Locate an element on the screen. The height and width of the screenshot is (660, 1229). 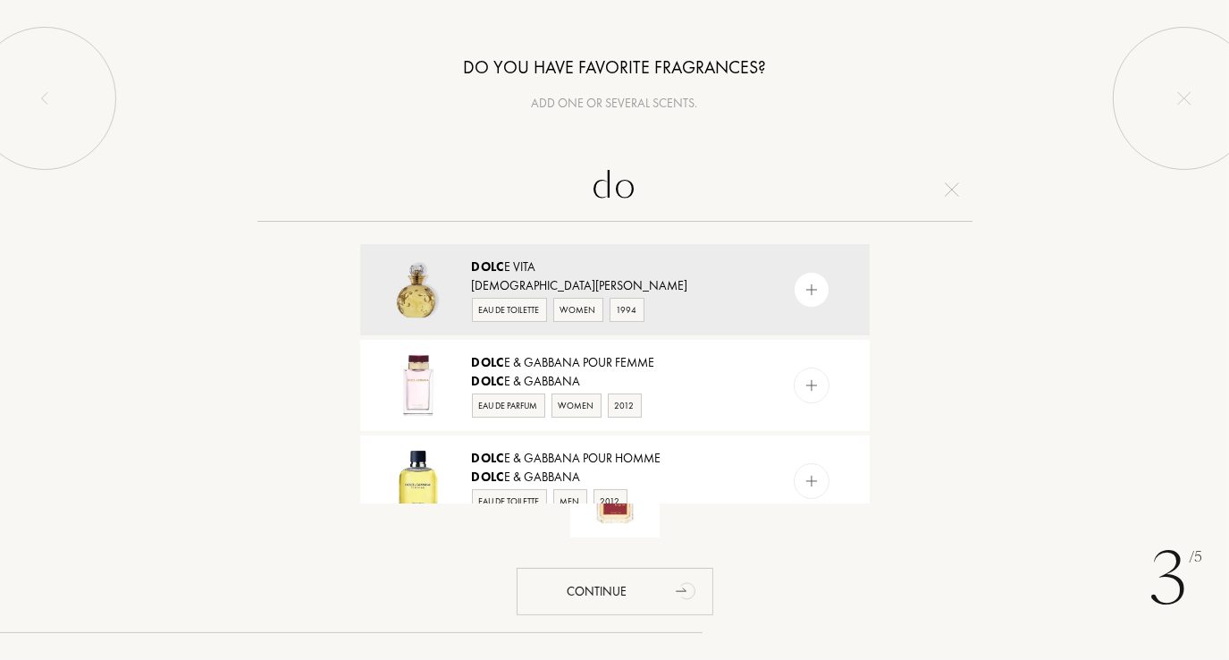
div: Men is located at coordinates (570, 500).